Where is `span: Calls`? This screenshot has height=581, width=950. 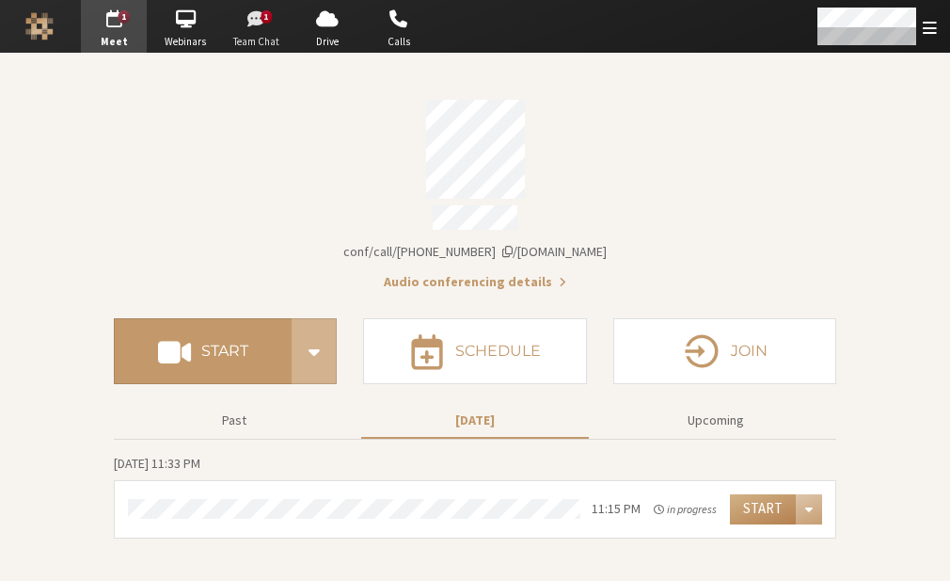
span: Calls is located at coordinates (399, 41).